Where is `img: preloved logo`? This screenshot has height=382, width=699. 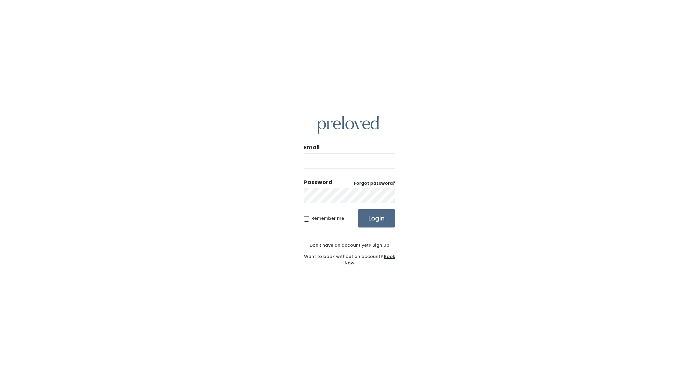 img: preloved logo is located at coordinates (349, 125).